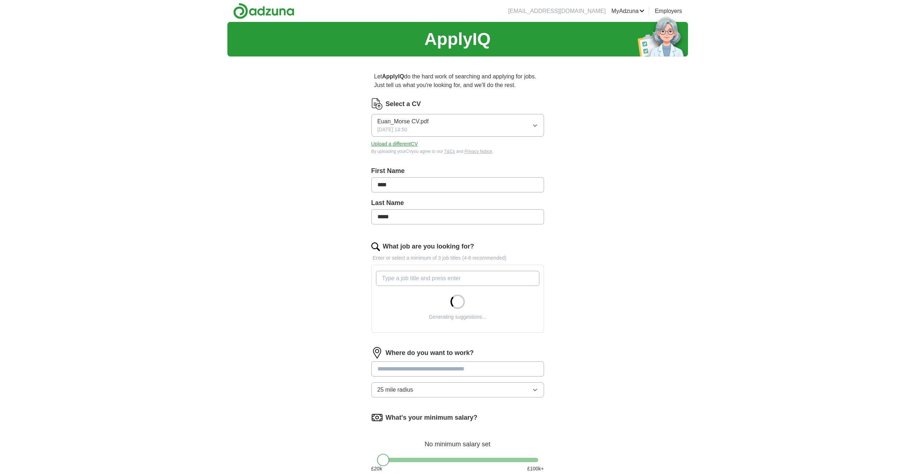  Describe the element at coordinates (628, 11) in the screenshot. I see `a: MyAdzuna` at that location.